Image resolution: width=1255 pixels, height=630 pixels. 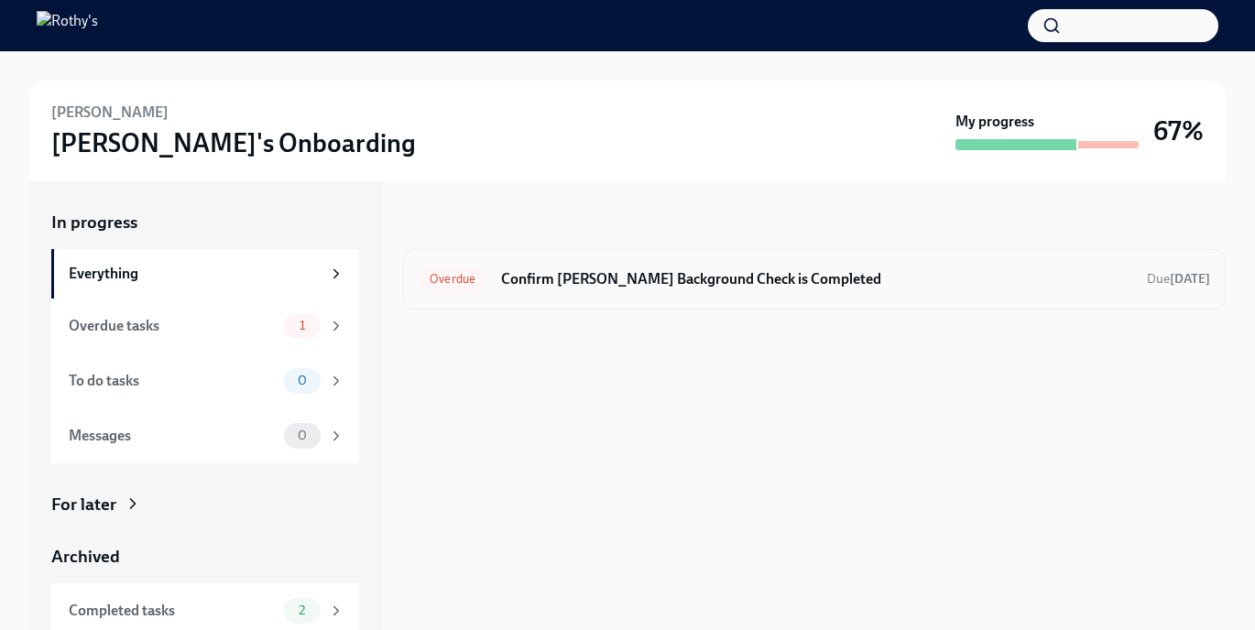 What do you see at coordinates (453, 278) in the screenshot?
I see `span: Overdue` at bounding box center [453, 278].